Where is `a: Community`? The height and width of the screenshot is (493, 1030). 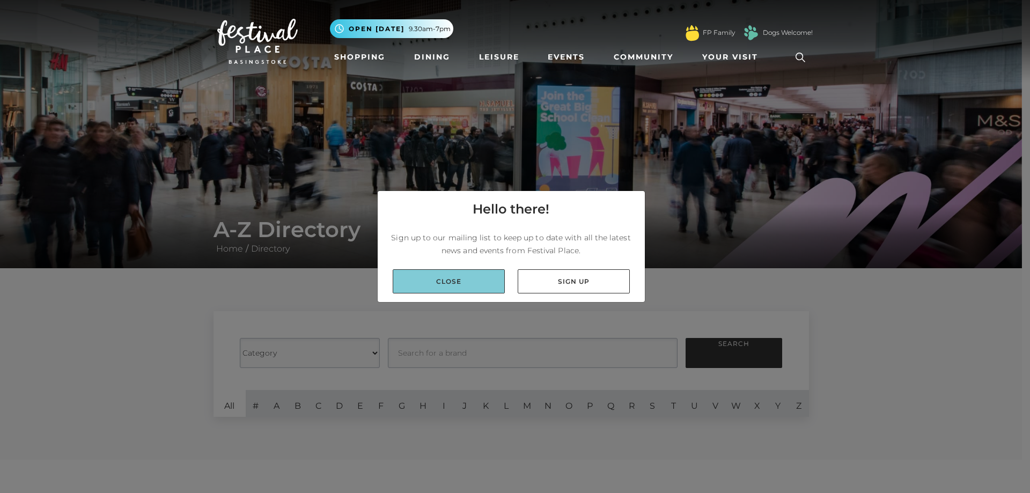
a: Community is located at coordinates (643, 57).